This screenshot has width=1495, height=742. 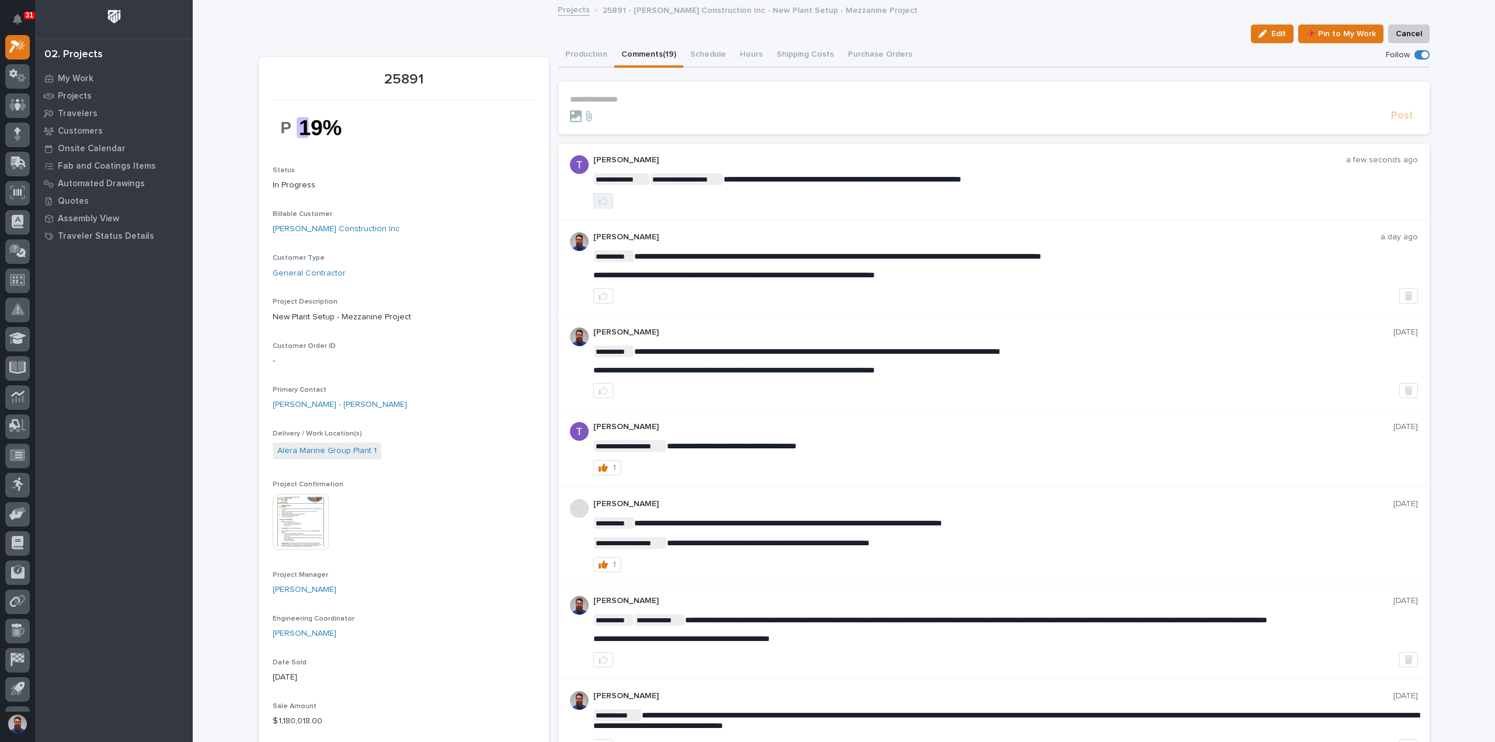 I want to click on a: Alera Marine Group Plant 1, so click(x=327, y=451).